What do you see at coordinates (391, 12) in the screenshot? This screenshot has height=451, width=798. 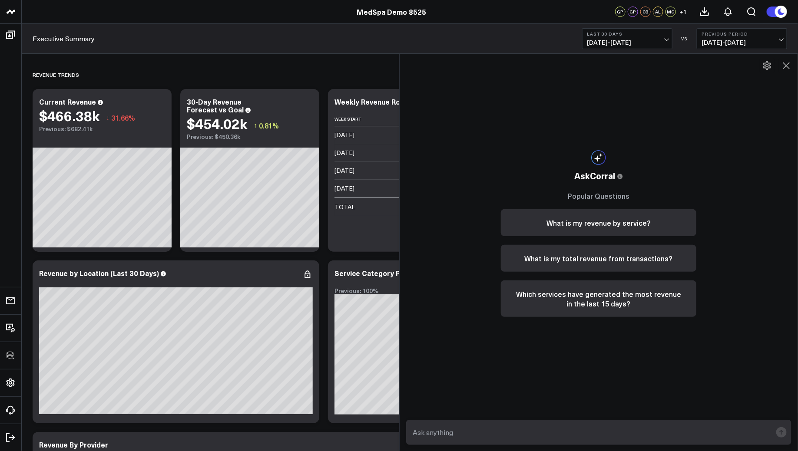 I see `a: MedSpa Demo 8525` at bounding box center [391, 12].